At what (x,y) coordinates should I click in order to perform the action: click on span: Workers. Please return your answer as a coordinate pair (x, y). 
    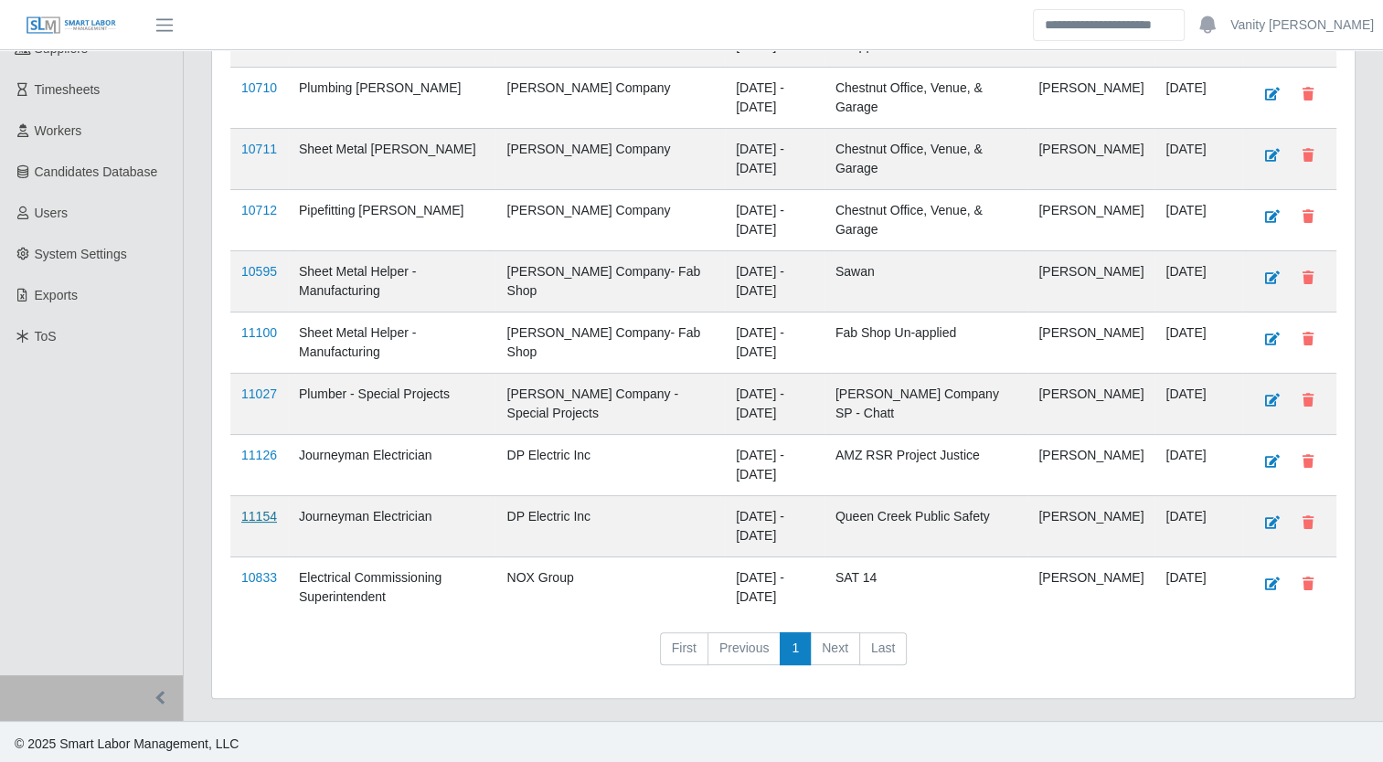
    Looking at the image, I should click on (59, 131).